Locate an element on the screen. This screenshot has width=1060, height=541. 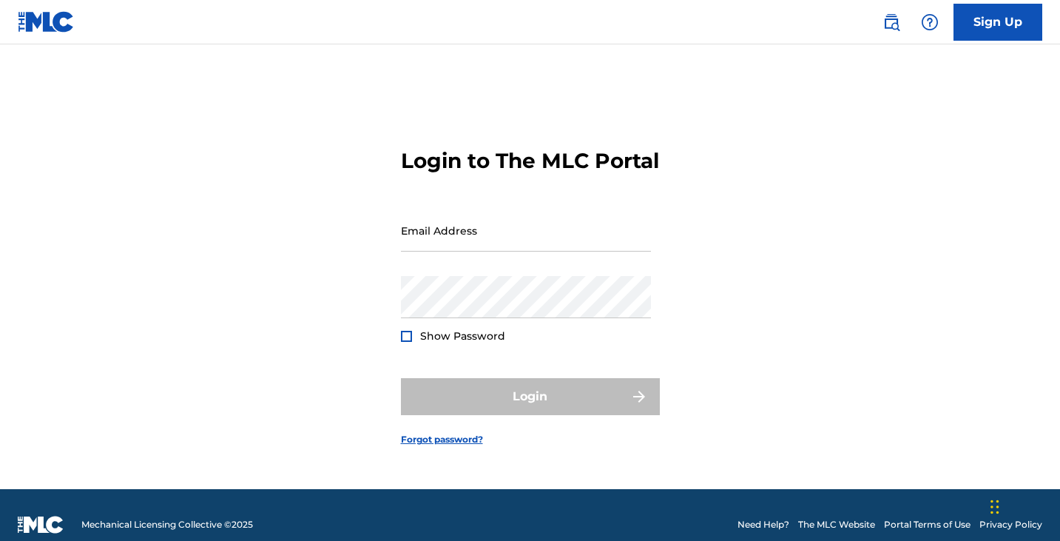
div: Help is located at coordinates (930, 22).